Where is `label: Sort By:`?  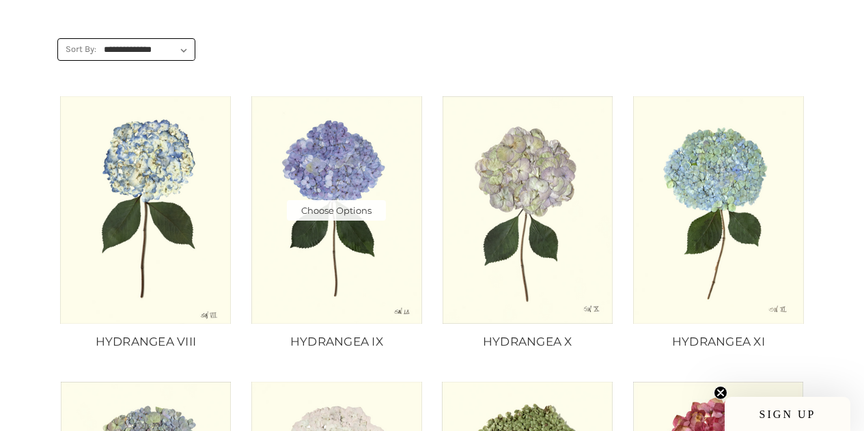
label: Sort By: is located at coordinates (77, 49).